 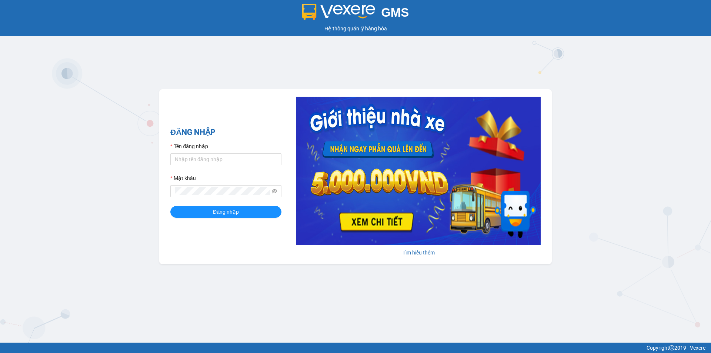 What do you see at coordinates (395, 12) in the screenshot?
I see `span: GMS` at bounding box center [395, 12].